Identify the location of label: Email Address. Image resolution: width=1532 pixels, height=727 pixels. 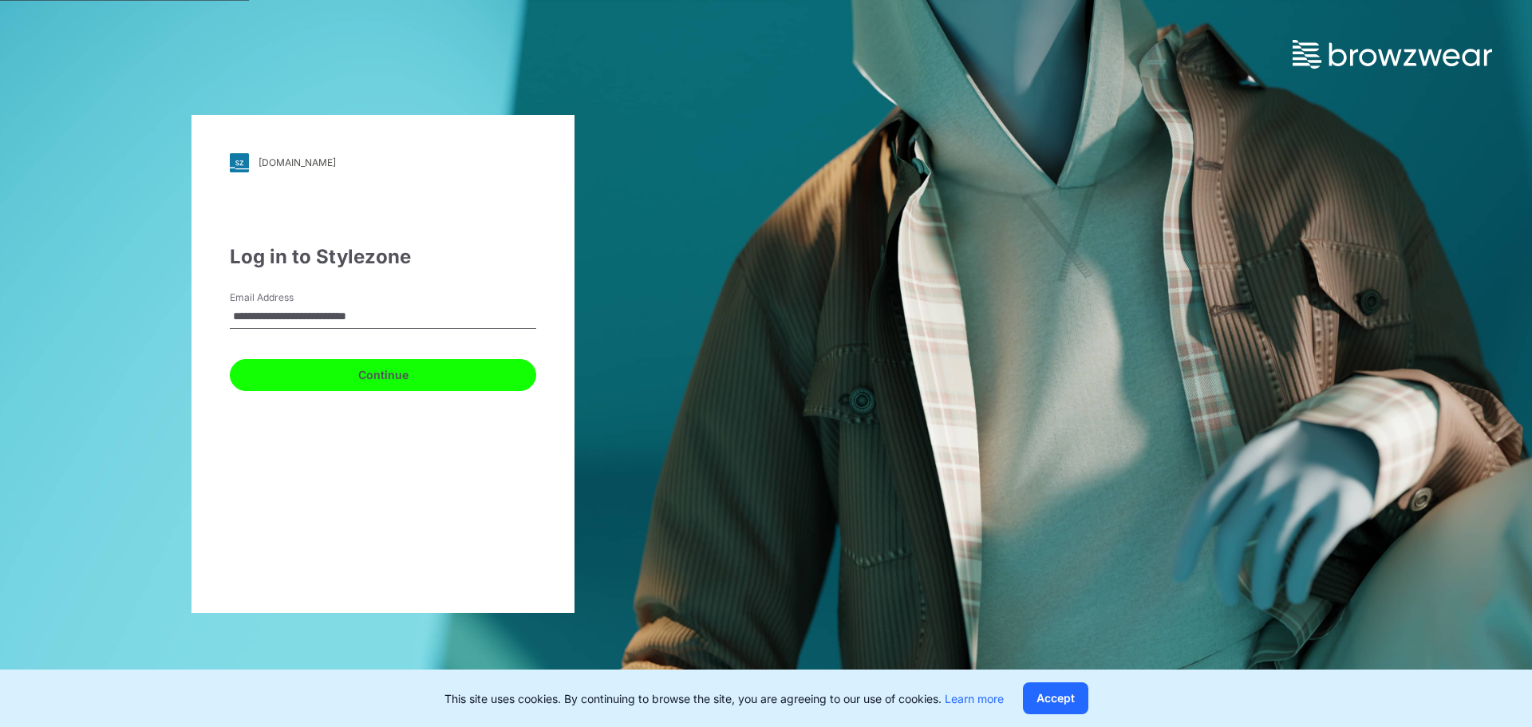
(286, 298).